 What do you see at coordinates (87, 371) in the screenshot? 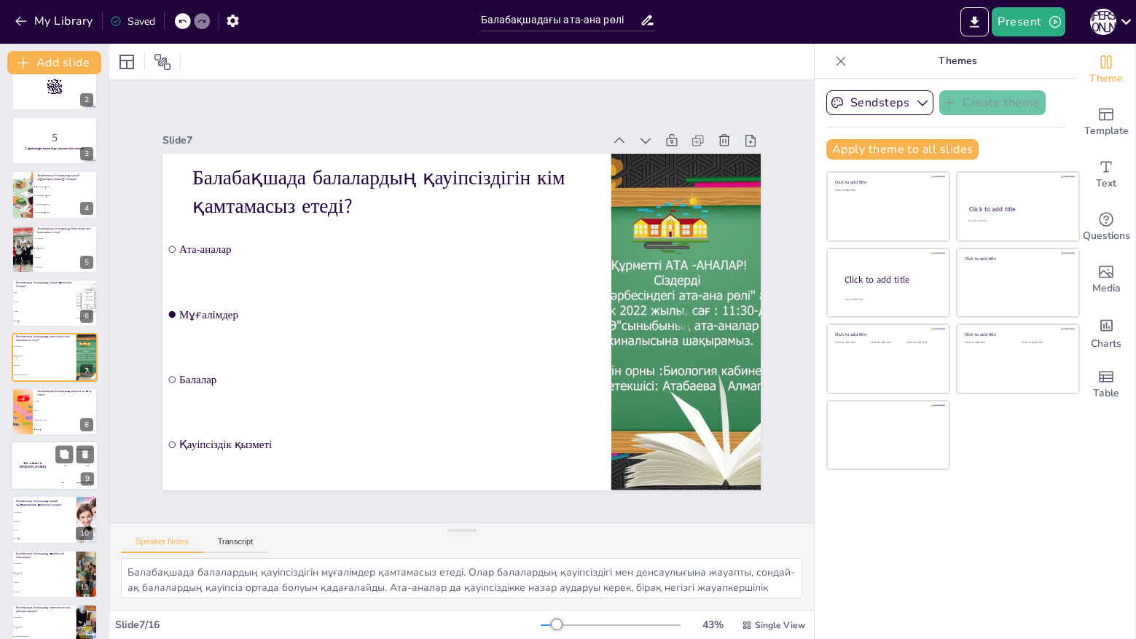
I see `div: 7` at bounding box center [87, 371].